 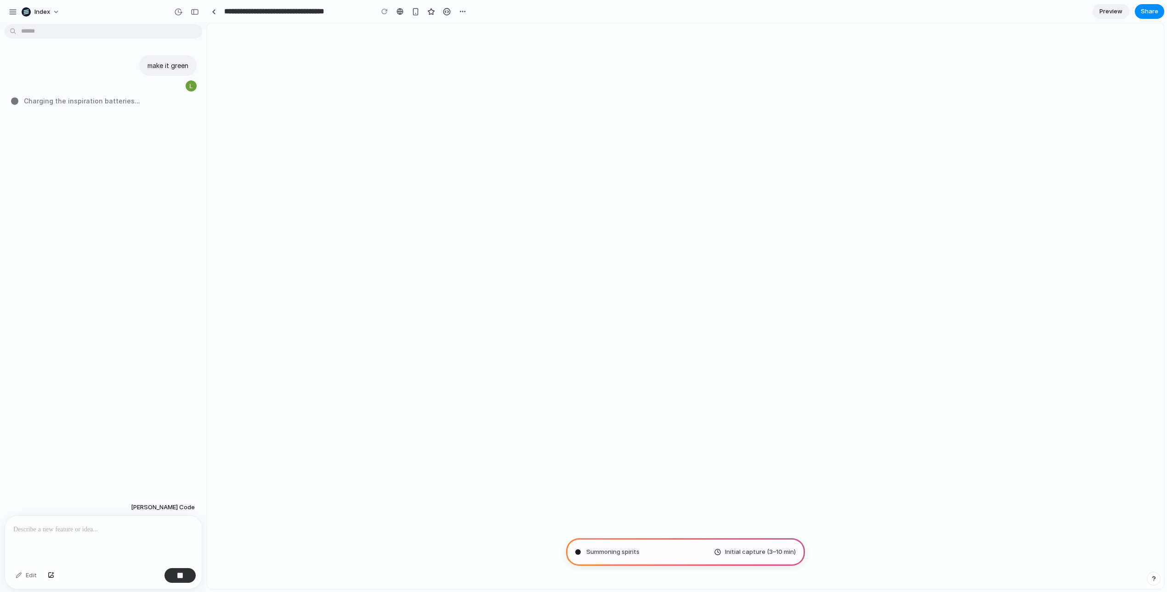 What do you see at coordinates (41, 12) in the screenshot?
I see `button: Index` at bounding box center [41, 12].